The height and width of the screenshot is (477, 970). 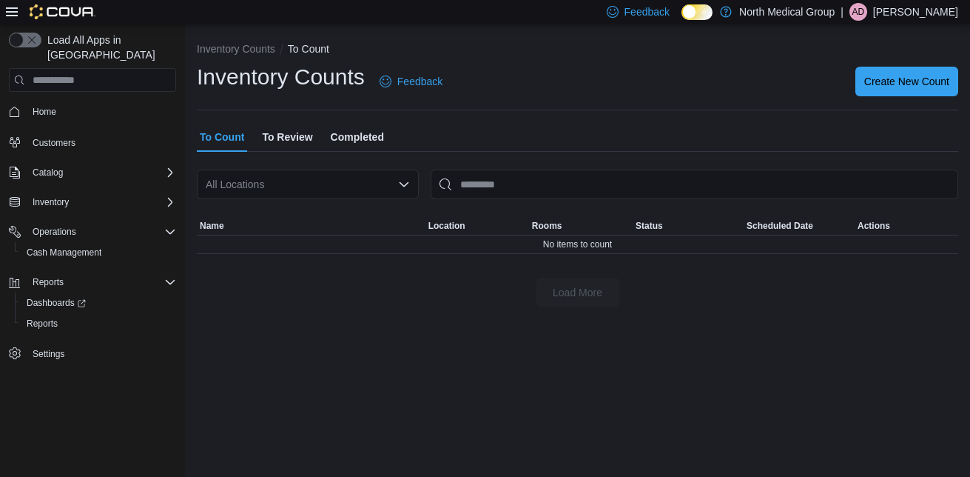 What do you see at coordinates (309, 49) in the screenshot?
I see `button: To Count` at bounding box center [309, 49].